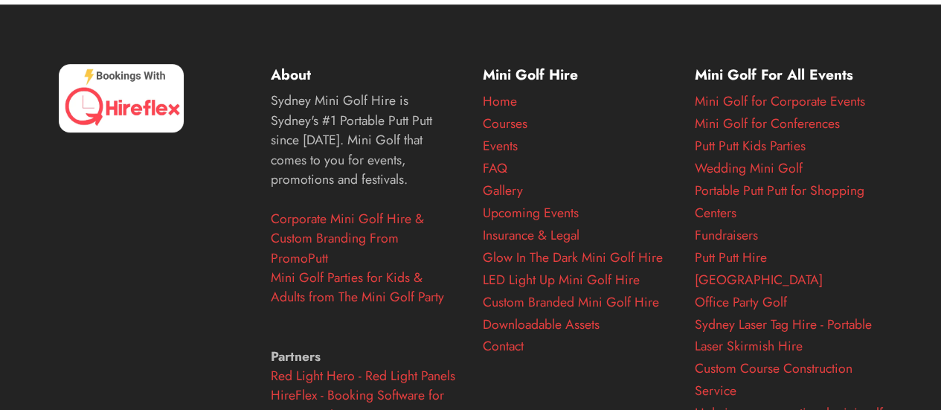 The width and height of the screenshot is (941, 410). What do you see at coordinates (774, 74) in the screenshot?
I see `strong: Mini Golf For All Events` at bounding box center [774, 74].